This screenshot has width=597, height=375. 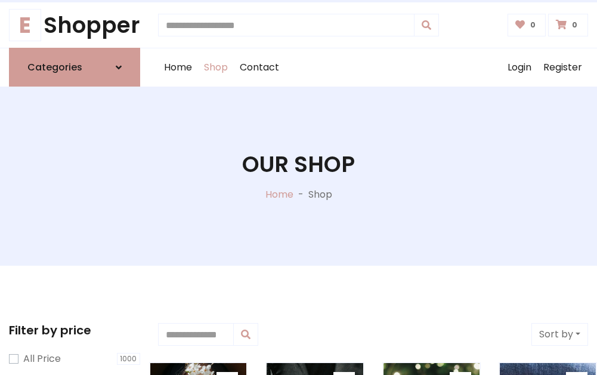 I want to click on h1: Shopper, so click(x=75, y=25).